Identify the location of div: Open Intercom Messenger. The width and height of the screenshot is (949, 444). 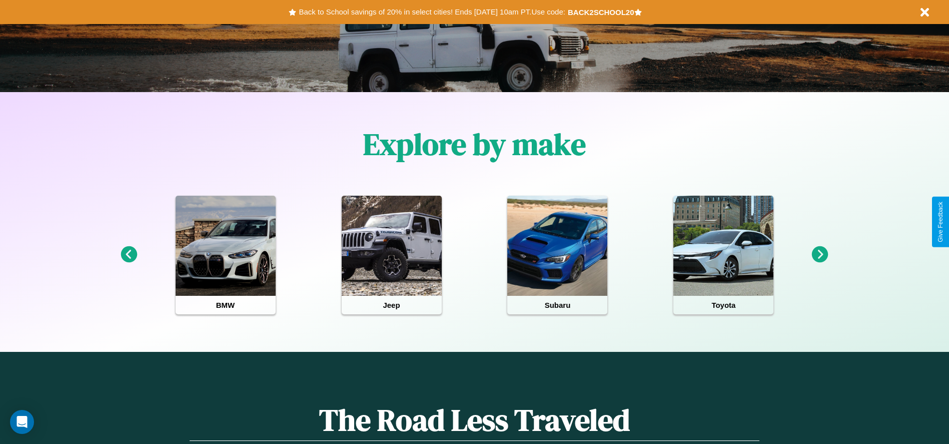
(22, 422).